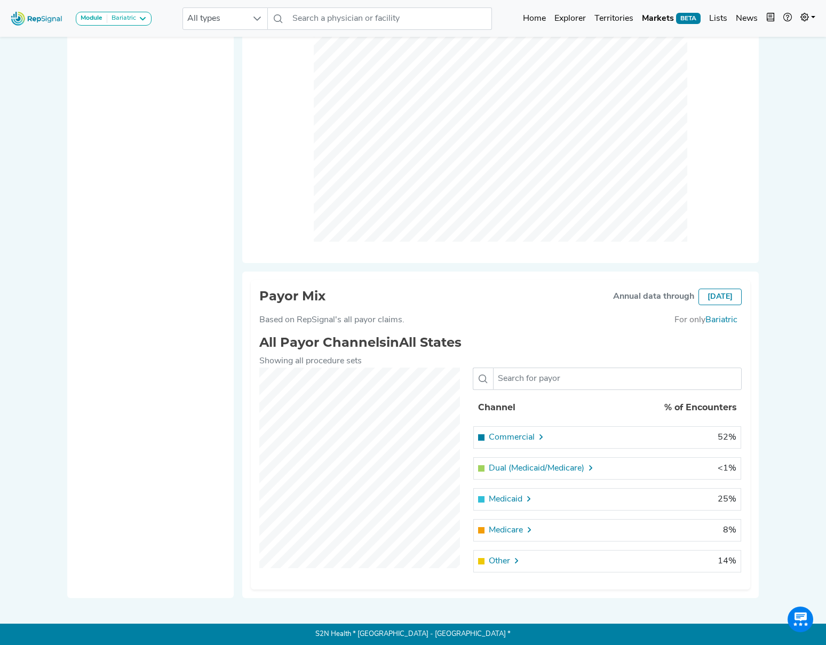 This screenshot has width=826, height=645. I want to click on a: Explorer, so click(570, 19).